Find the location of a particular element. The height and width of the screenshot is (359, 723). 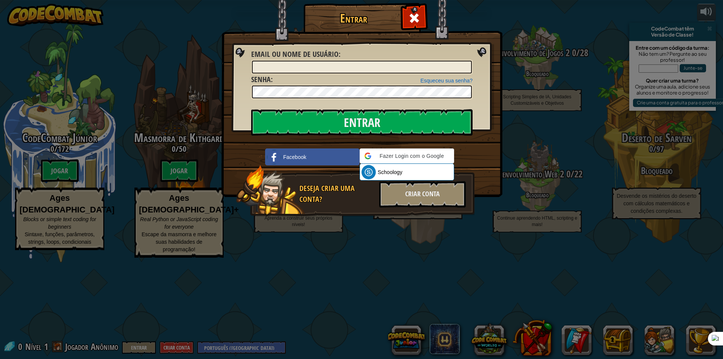

img: facebook_small.png is located at coordinates (274, 157).